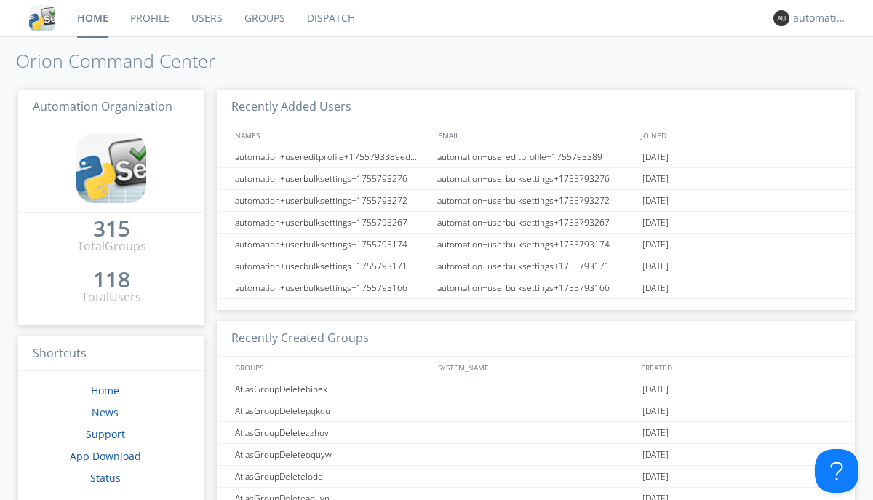 Image resolution: width=873 pixels, height=500 pixels. Describe the element at coordinates (332, 156) in the screenshot. I see `div: automation+usereditprofile+1755793389editedautomation+usereditprofile+1755793389` at that location.